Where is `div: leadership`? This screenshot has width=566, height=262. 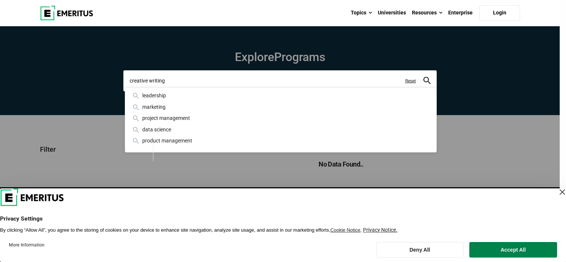
div: leadership is located at coordinates (281, 96).